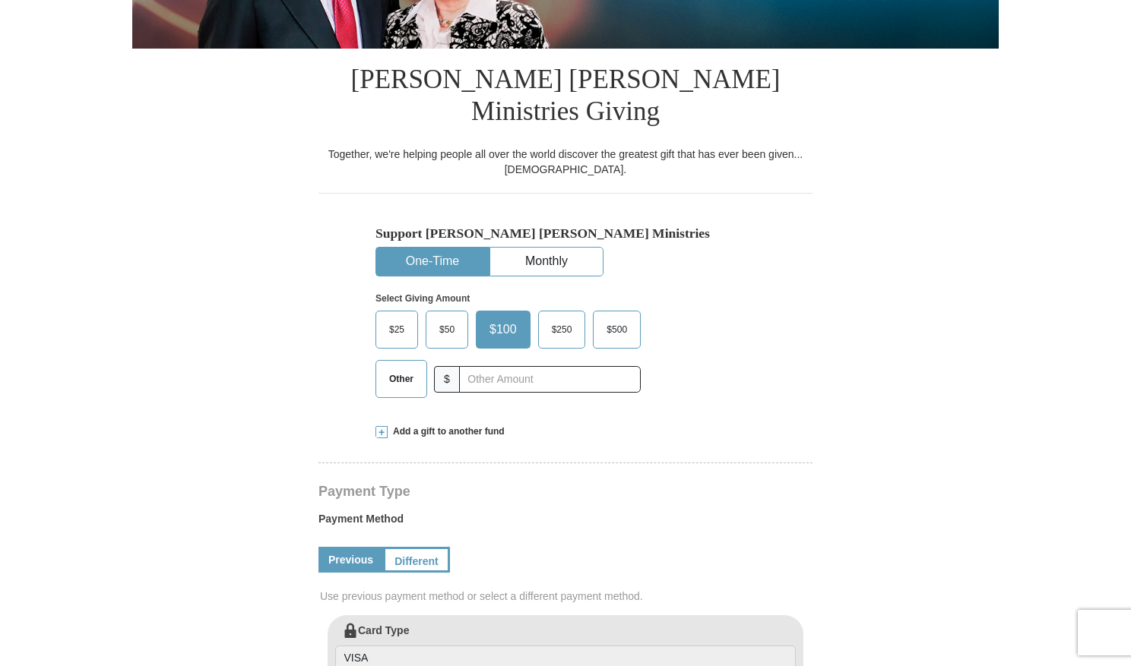 This screenshot has width=1131, height=666. Describe the element at coordinates (565, 523) in the screenshot. I see `label: Payment Method` at that location.